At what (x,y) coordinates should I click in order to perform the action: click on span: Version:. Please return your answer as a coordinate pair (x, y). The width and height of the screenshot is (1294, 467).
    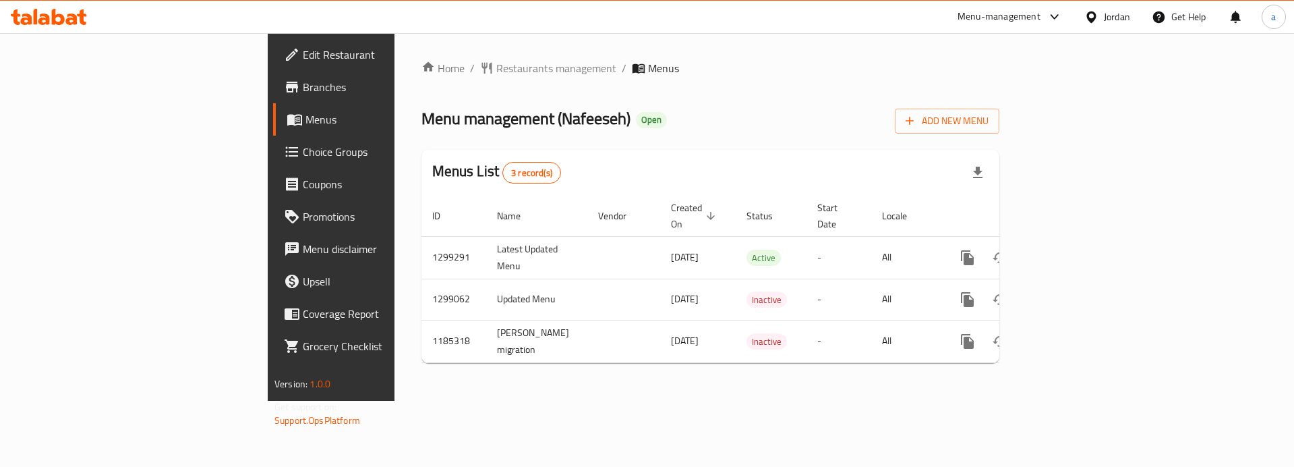
    Looking at the image, I should click on (291, 384).